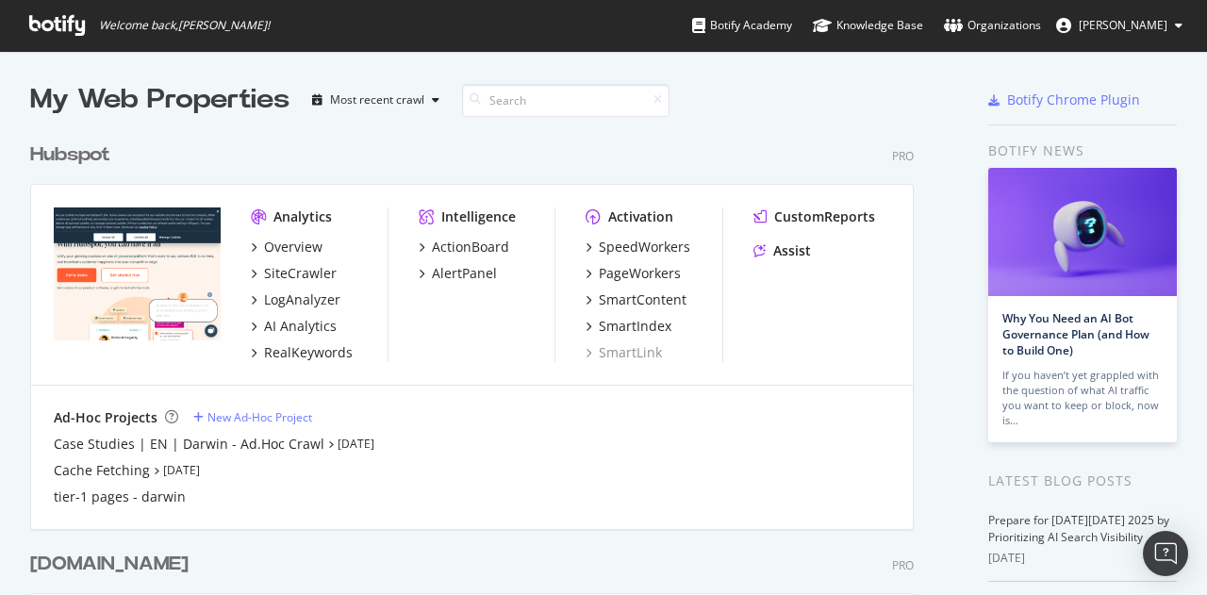 This screenshot has width=1207, height=595. I want to click on div: Most recent crawl, so click(377, 100).